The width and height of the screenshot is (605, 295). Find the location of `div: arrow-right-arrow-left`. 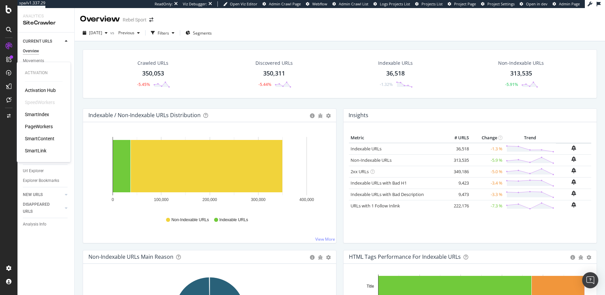

div: arrow-right-arrow-left is located at coordinates (151, 20).